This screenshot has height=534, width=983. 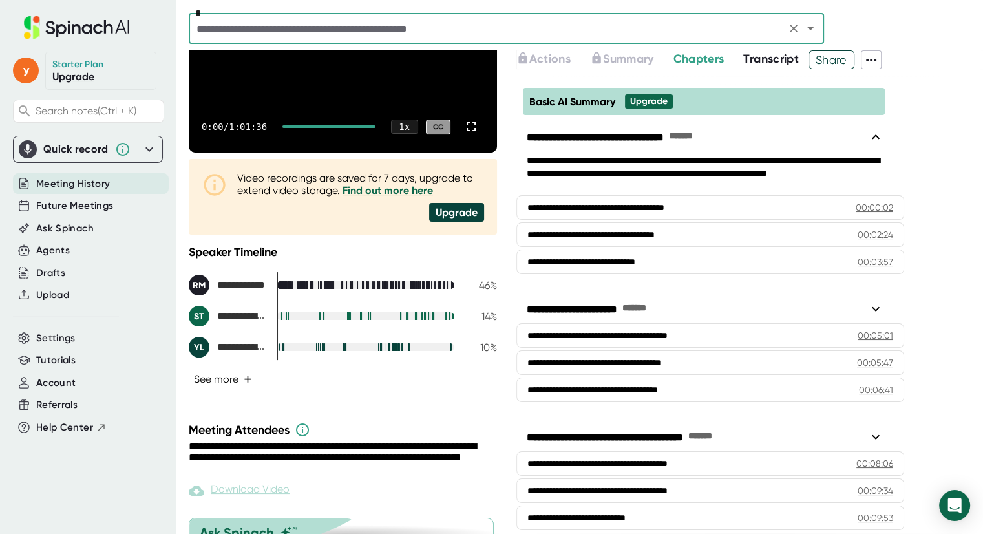 I want to click on span: Summary, so click(x=628, y=59).